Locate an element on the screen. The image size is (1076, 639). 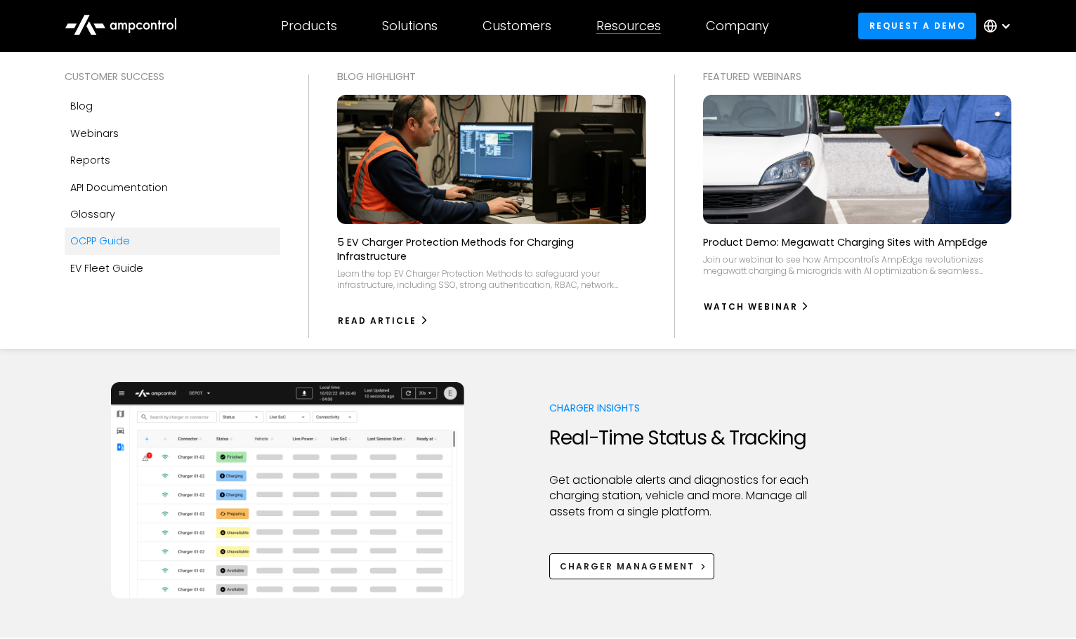
div: Blog is located at coordinates (81, 106).